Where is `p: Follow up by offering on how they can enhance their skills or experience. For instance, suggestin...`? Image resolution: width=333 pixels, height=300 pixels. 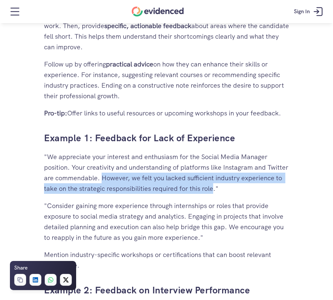
p: Follow up by offering on how they can enhance their skills or experience. For instance, suggestin... is located at coordinates (166, 80).